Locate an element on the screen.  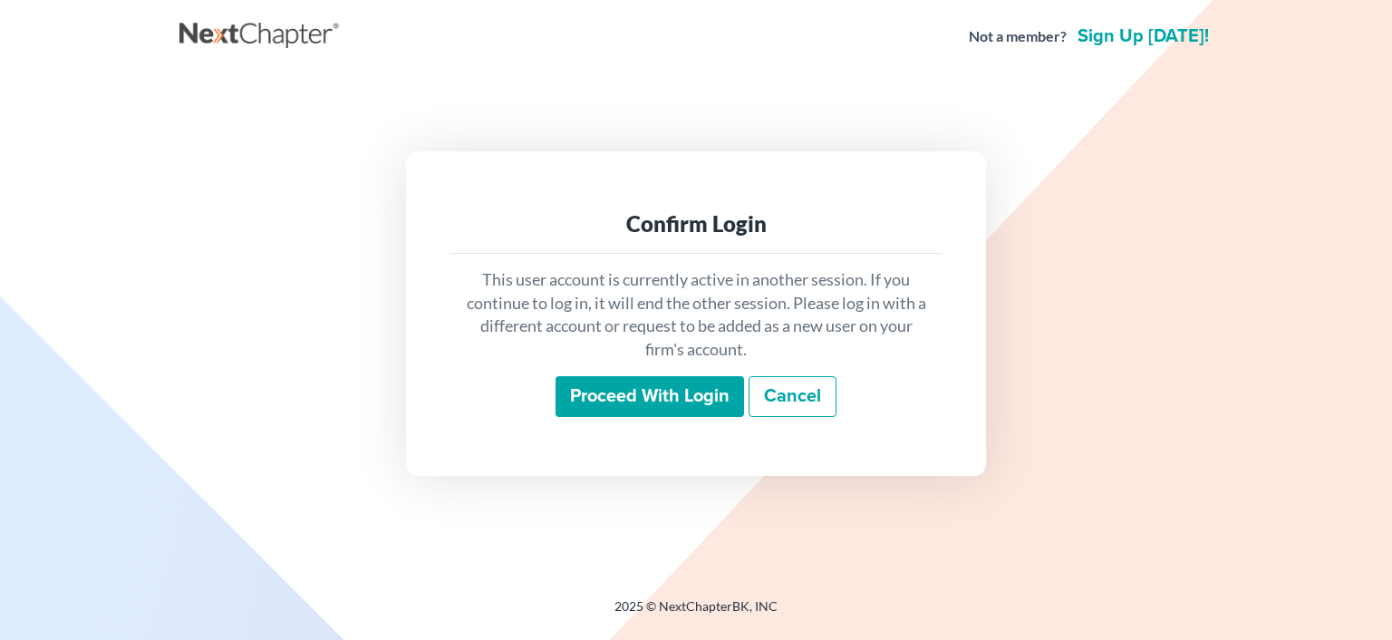
a: Cancel is located at coordinates (792, 397).